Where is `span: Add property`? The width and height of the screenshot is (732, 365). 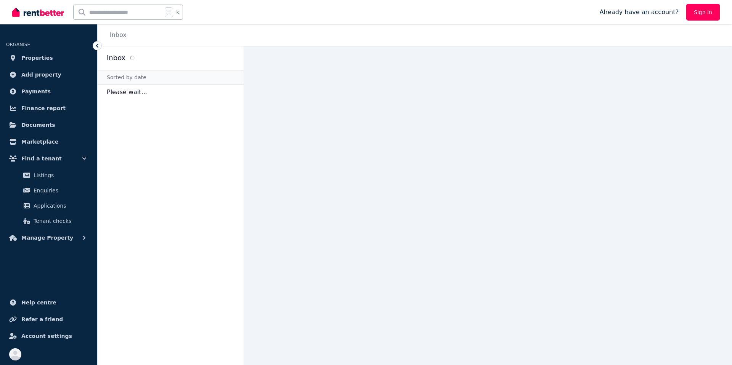
span: Add property is located at coordinates (41, 75).